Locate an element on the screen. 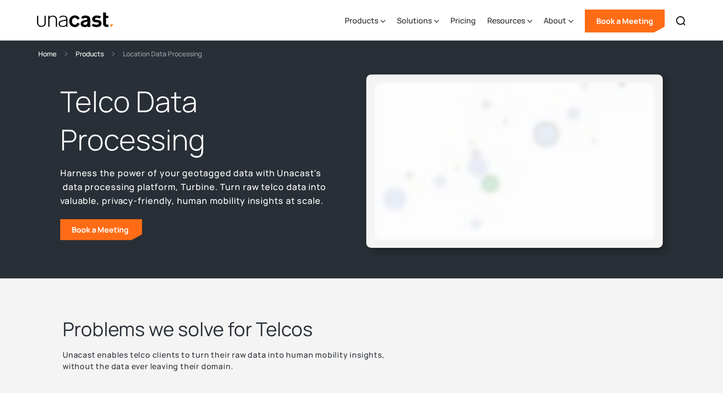  a: Home is located at coordinates (47, 54).